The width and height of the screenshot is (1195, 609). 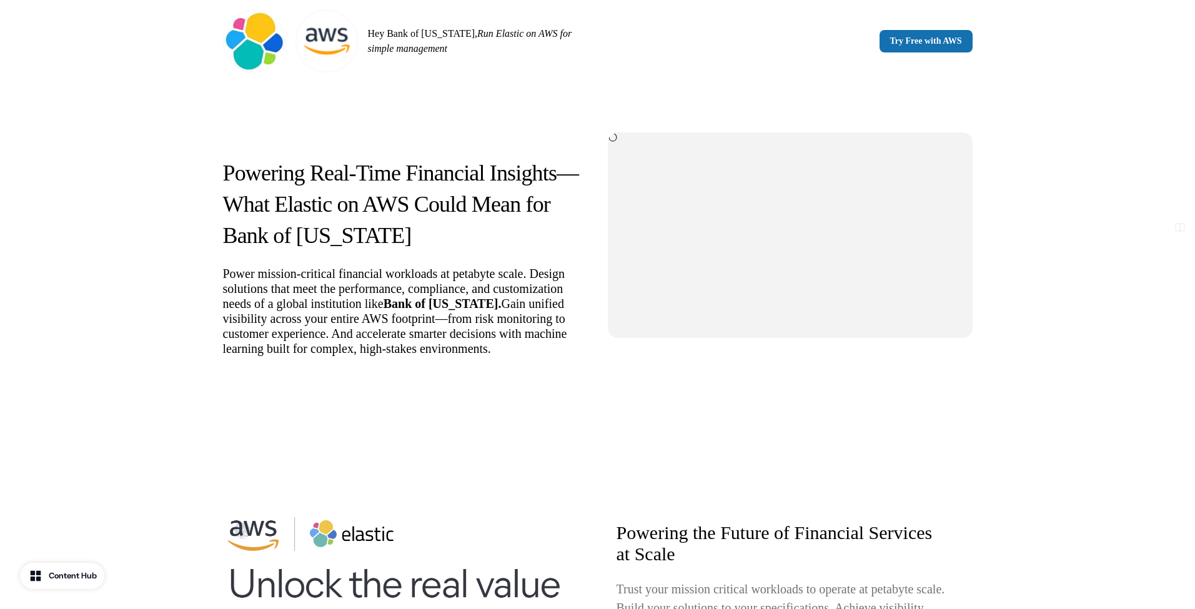 What do you see at coordinates (926, 41) in the screenshot?
I see `a: Try Free with AWS` at bounding box center [926, 41].